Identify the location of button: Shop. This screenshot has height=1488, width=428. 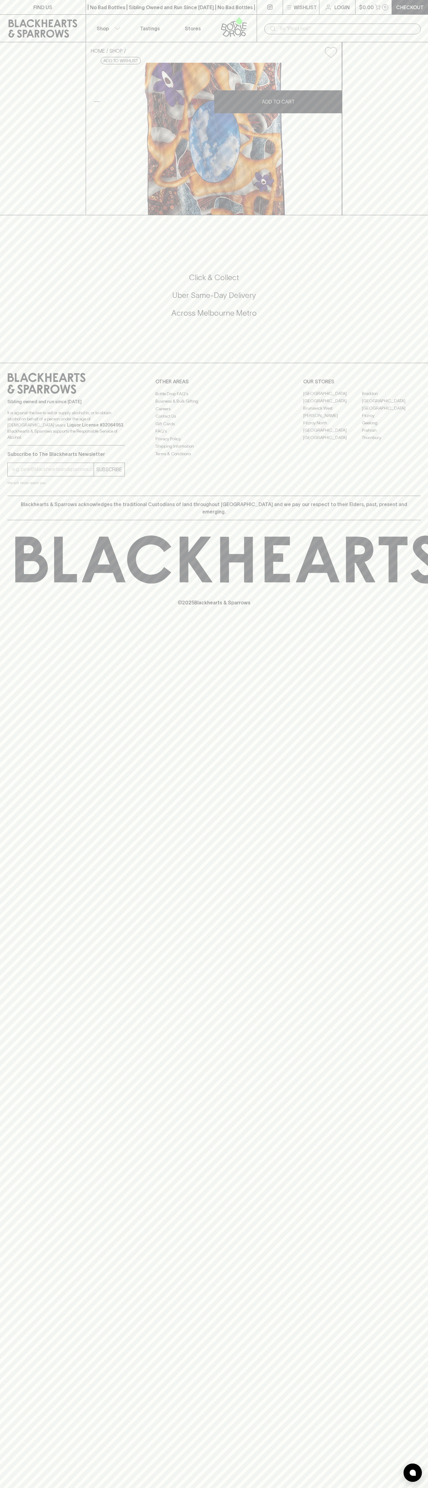
(107, 28).